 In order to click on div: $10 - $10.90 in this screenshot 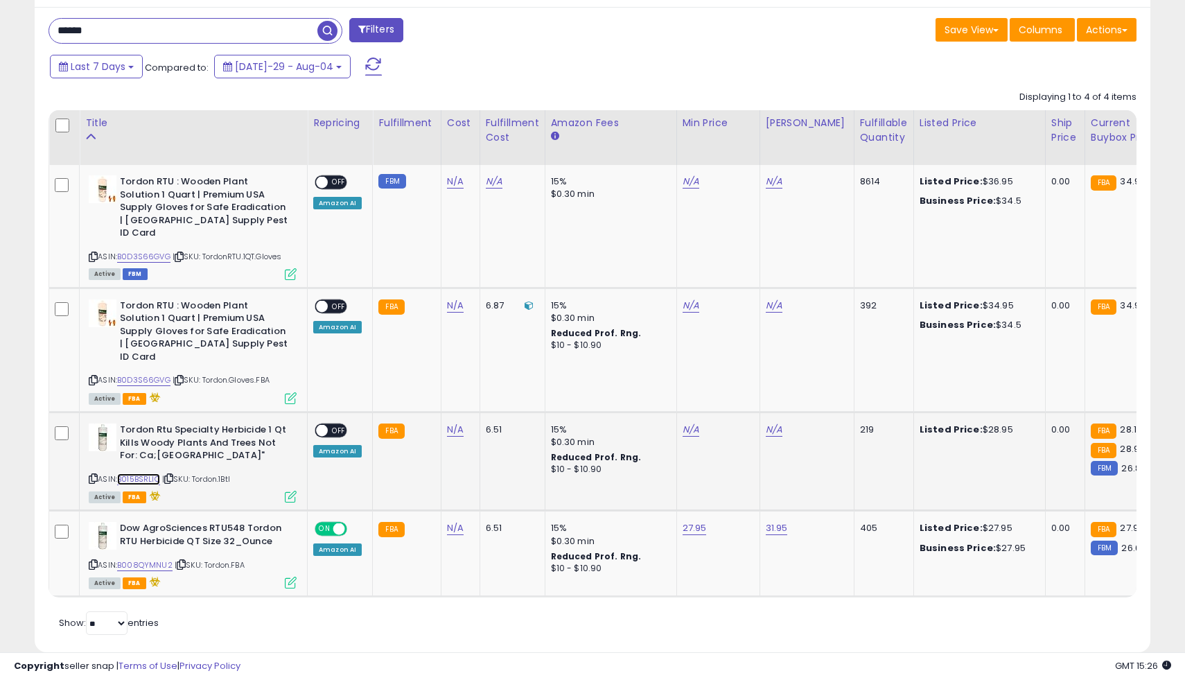, I will do `click(608, 568)`.